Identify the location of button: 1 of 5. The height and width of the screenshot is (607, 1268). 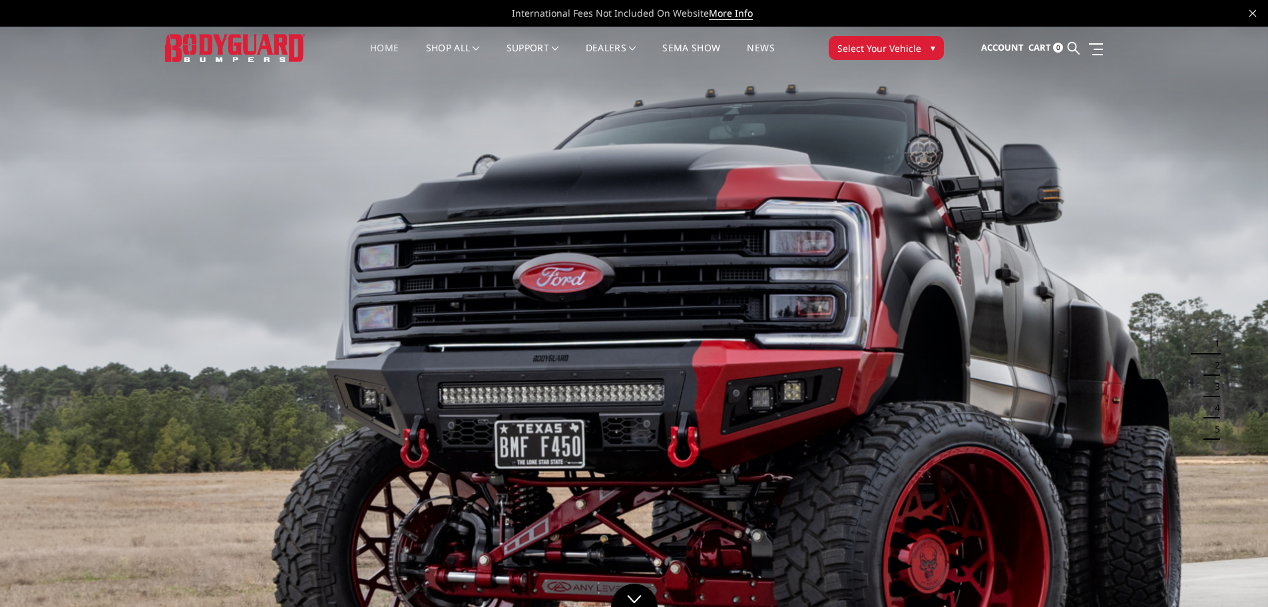
(1214, 344).